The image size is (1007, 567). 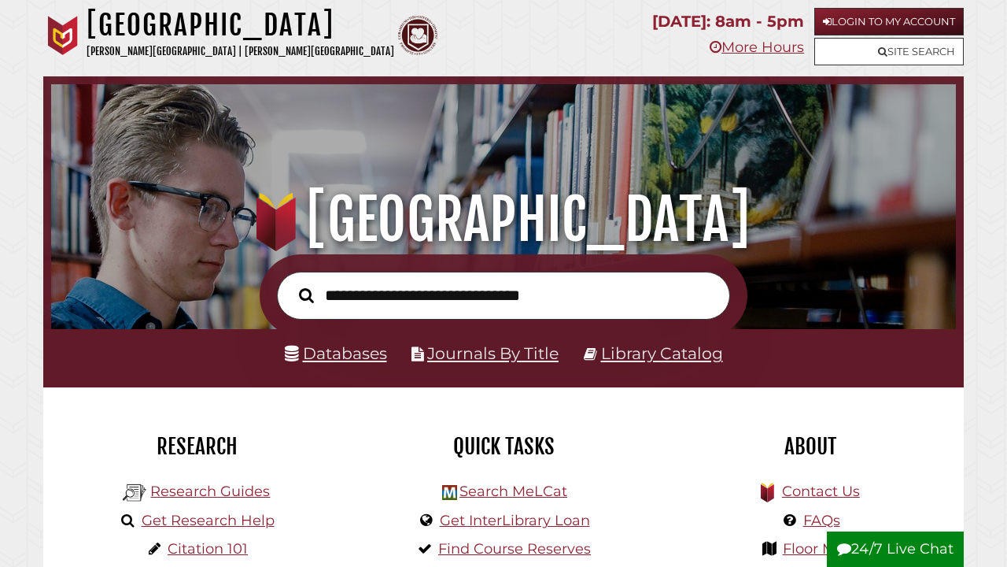 What do you see at coordinates (515, 520) in the screenshot?
I see `a: Get InterLibrary Loan` at bounding box center [515, 520].